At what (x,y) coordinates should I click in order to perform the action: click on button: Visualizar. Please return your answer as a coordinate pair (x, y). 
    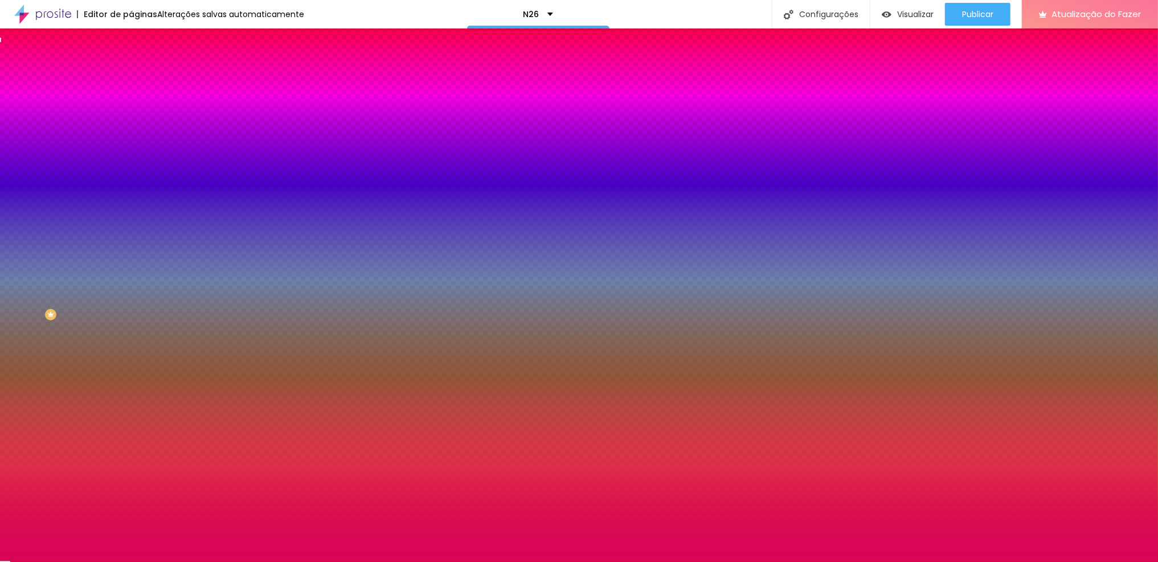
    Looking at the image, I should click on (908, 14).